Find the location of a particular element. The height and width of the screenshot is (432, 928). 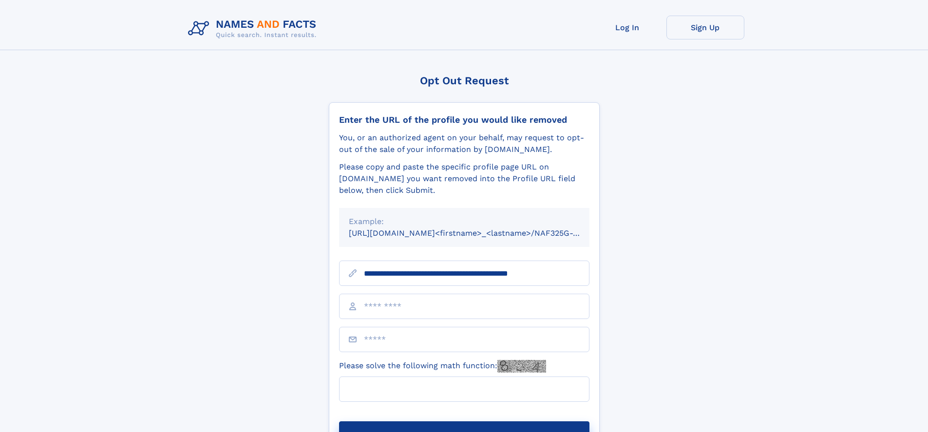

label: Please solve the following math function: is located at coordinates (442, 366).